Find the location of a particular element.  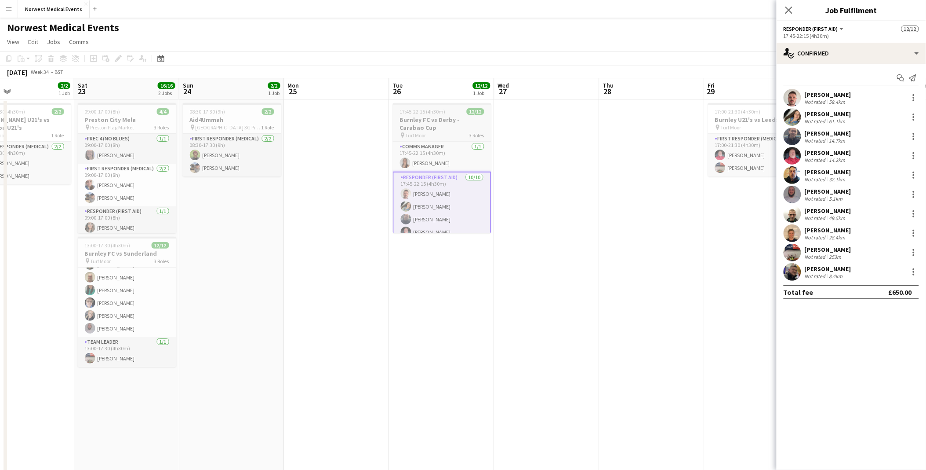

div: 14.2km is located at coordinates (838, 160).